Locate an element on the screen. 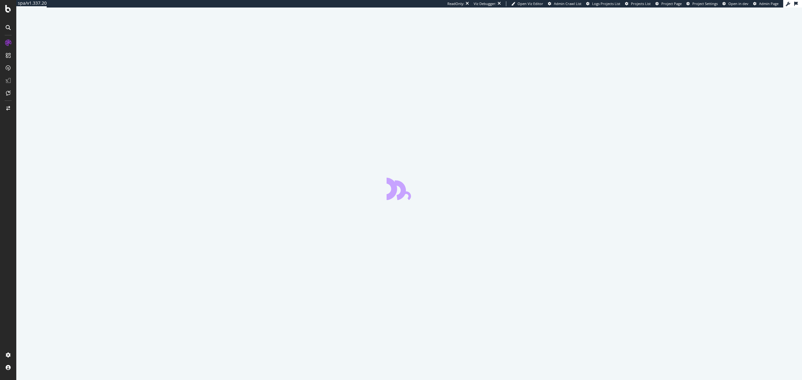 The width and height of the screenshot is (802, 380). span: Open in dev is located at coordinates (738, 3).